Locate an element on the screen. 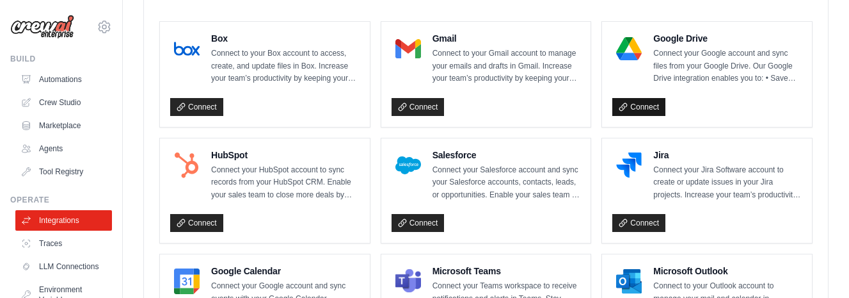 The height and width of the screenshot is (298, 849). p: Connect your Salesforce account and sync your Salesforce accounts, contacts, leads, or opportunit... is located at coordinates (507, 182).